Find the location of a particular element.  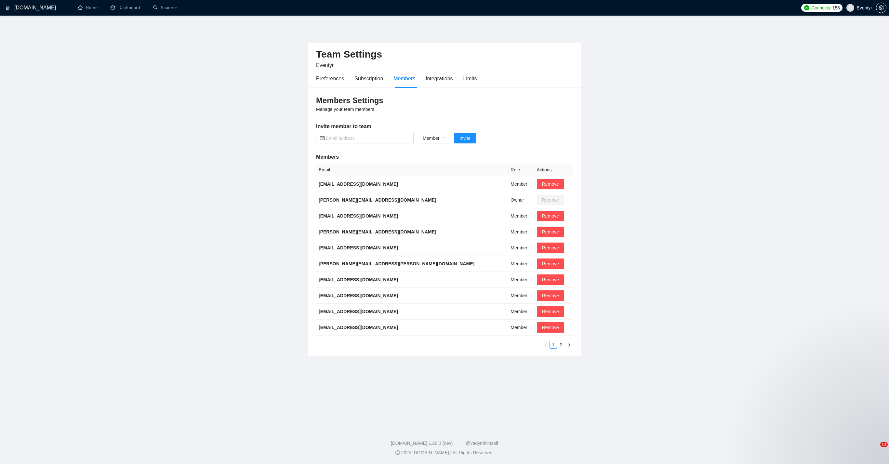

button: left is located at coordinates (546, 345).